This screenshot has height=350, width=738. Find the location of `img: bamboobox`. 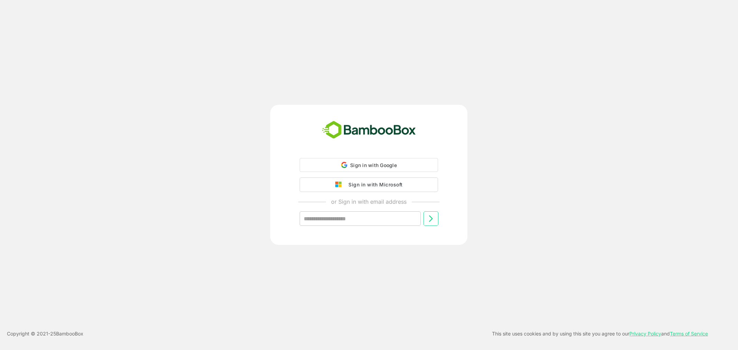

img: bamboobox is located at coordinates (369, 130).